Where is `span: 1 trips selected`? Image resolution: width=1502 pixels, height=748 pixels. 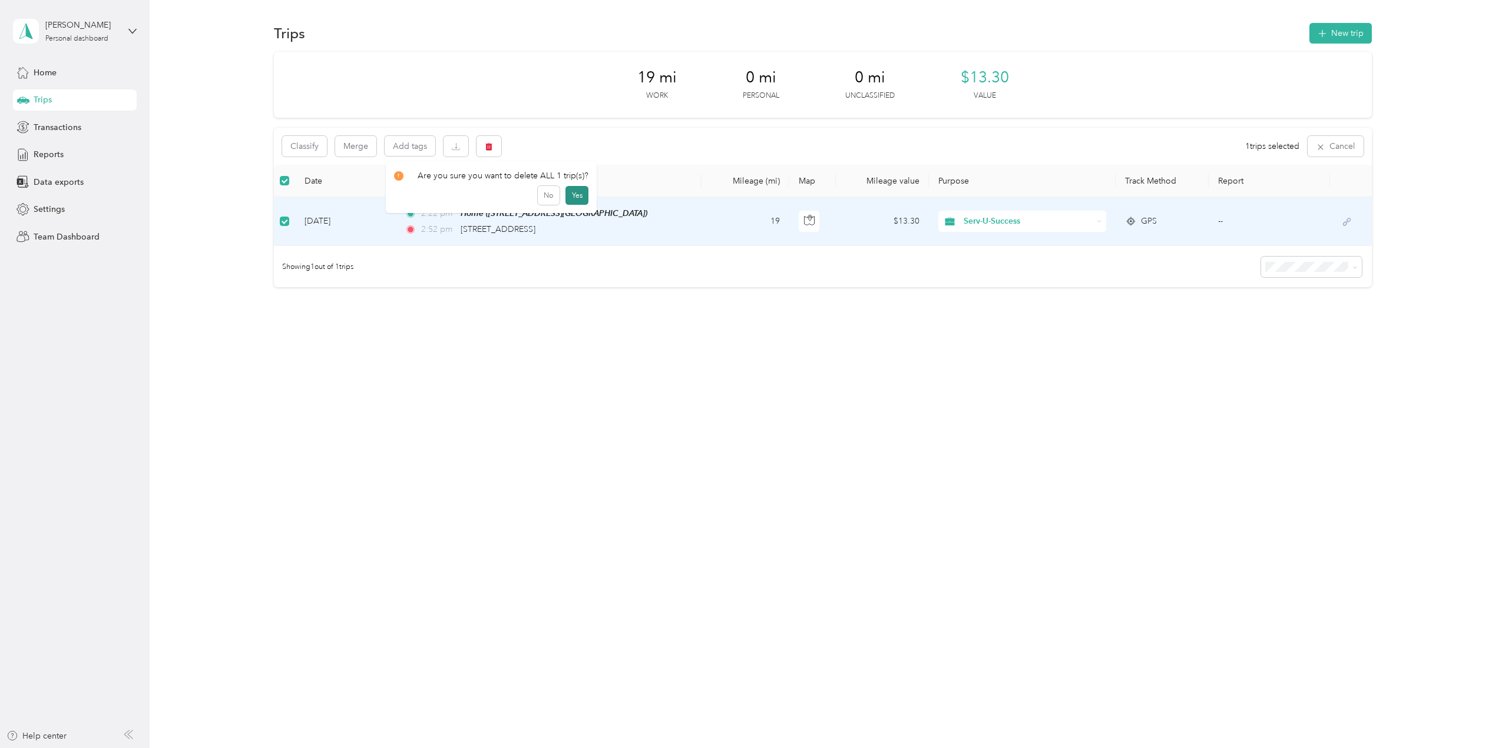 span: 1 trips selected is located at coordinates (1272, 146).